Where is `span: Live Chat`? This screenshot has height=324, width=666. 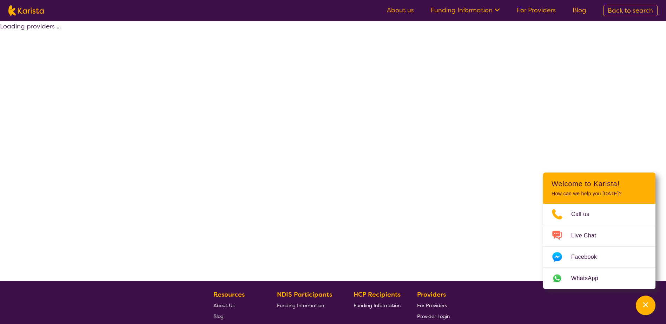 span: Live Chat is located at coordinates (588, 236).